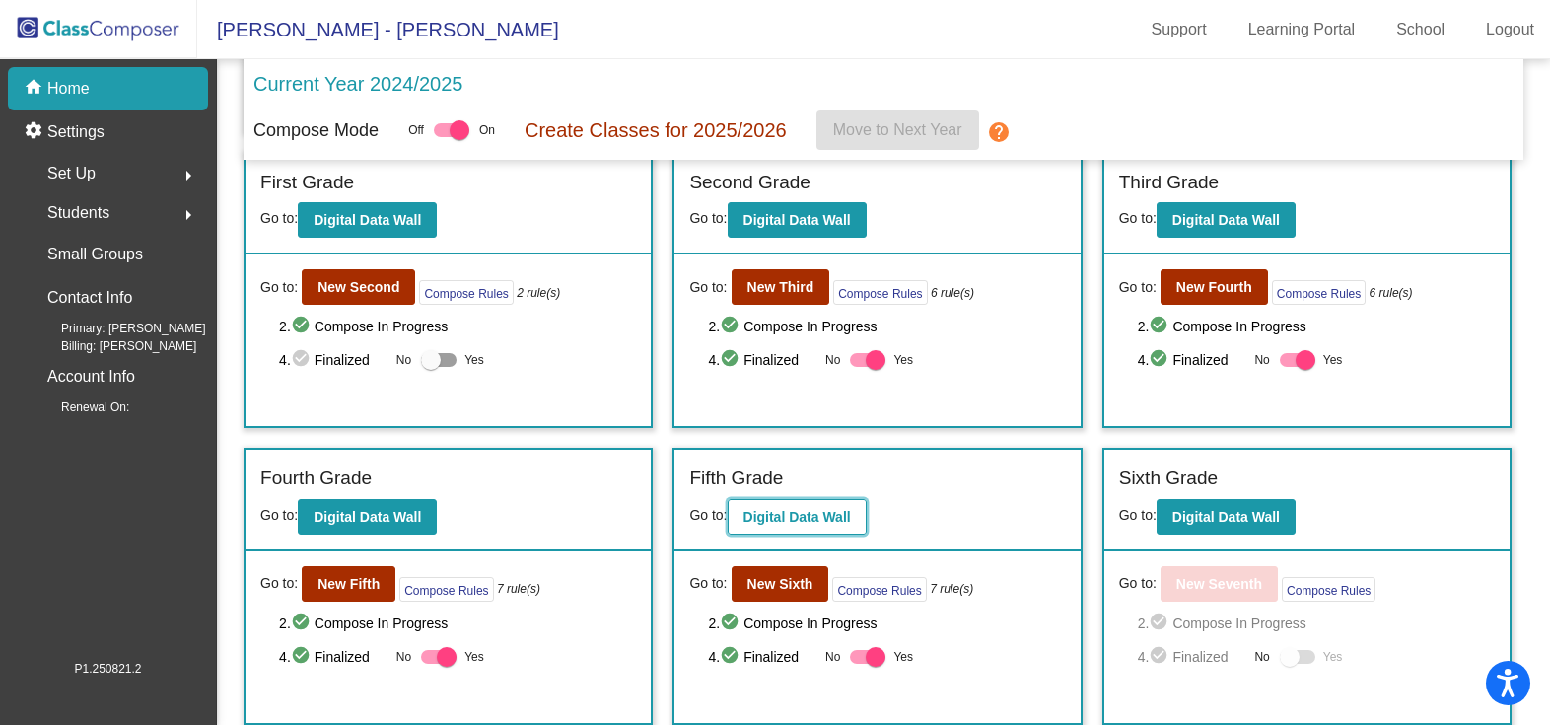  Describe the element at coordinates (781, 287) in the screenshot. I see `b: New Third` at that location.